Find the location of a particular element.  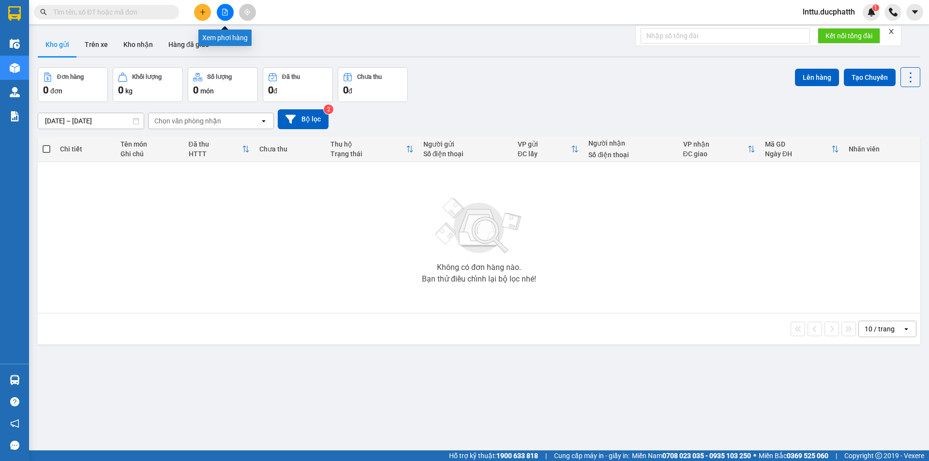

div: Thu hộ is located at coordinates (368, 144).